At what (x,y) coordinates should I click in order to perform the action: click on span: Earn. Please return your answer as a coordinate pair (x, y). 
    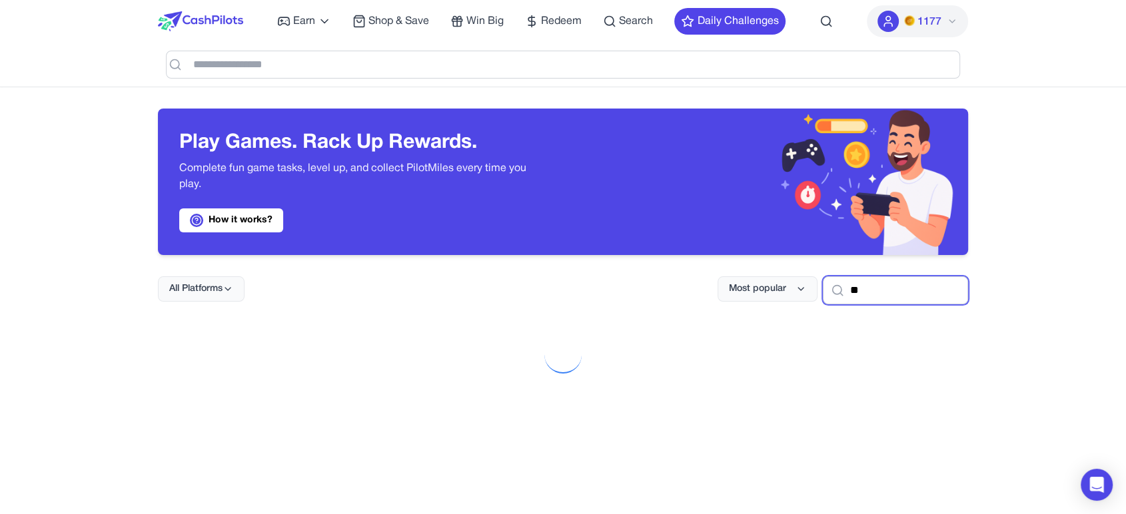
    Looking at the image, I should click on (304, 21).